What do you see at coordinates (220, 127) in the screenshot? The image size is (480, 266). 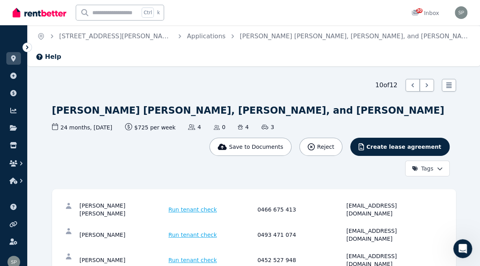 I see `span: 0` at bounding box center [220, 127].